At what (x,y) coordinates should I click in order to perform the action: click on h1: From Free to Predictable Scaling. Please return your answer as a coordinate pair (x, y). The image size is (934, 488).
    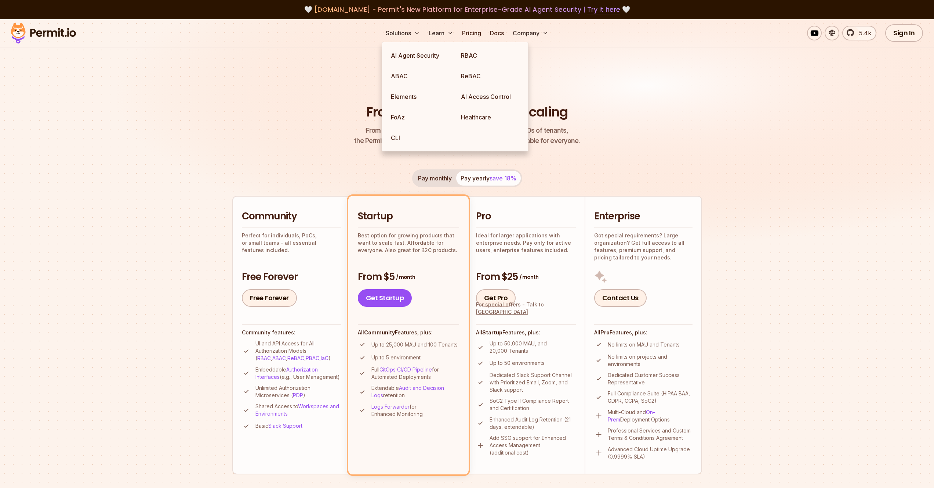
    Looking at the image, I should click on (467, 112).